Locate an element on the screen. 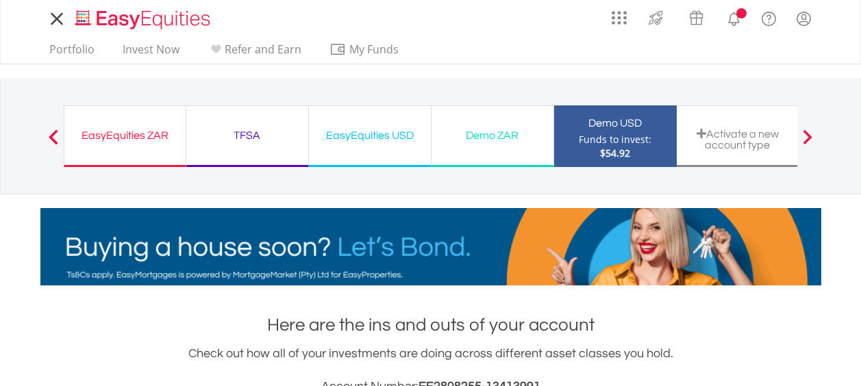 The width and height of the screenshot is (861, 386). div: Funds to invest: is located at coordinates (615, 140).